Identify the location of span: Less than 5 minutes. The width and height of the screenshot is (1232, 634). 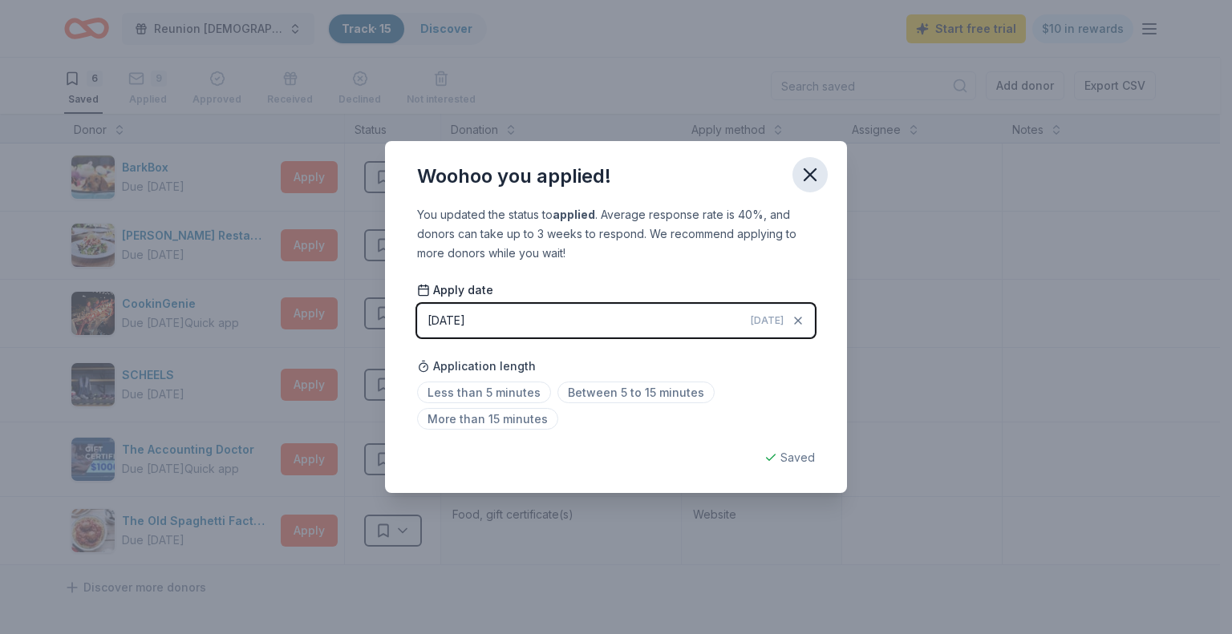
(483, 392).